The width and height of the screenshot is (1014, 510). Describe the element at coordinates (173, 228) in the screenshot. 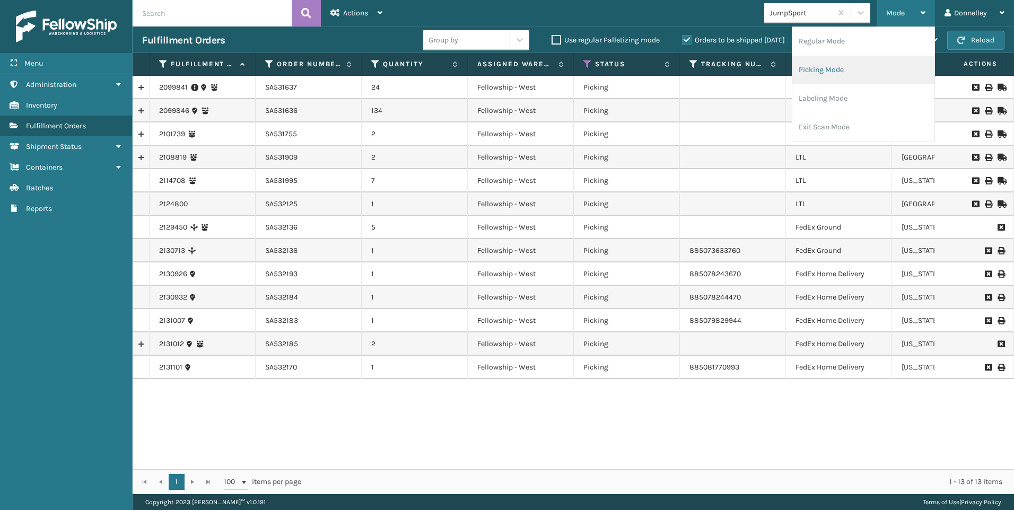

I see `a: 2129450` at that location.